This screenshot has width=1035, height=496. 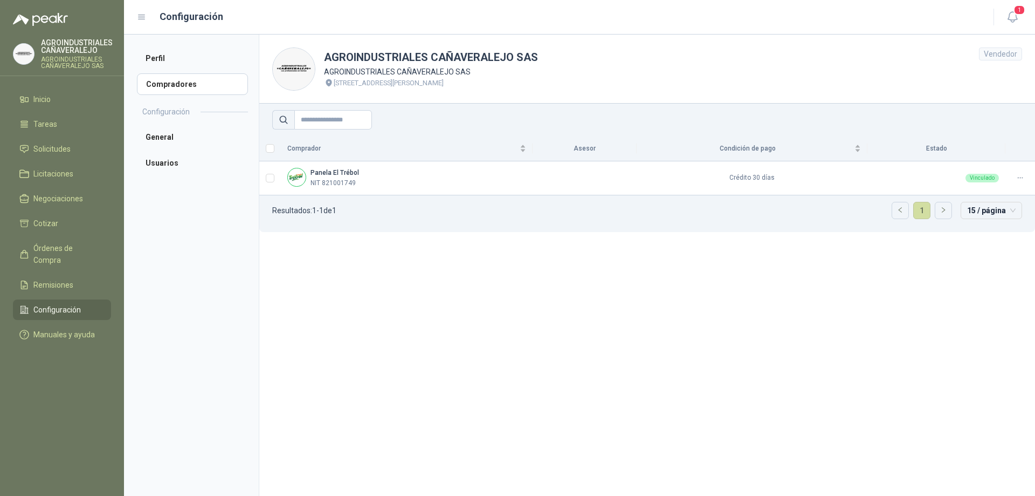 I want to click on span: left, so click(x=901, y=210).